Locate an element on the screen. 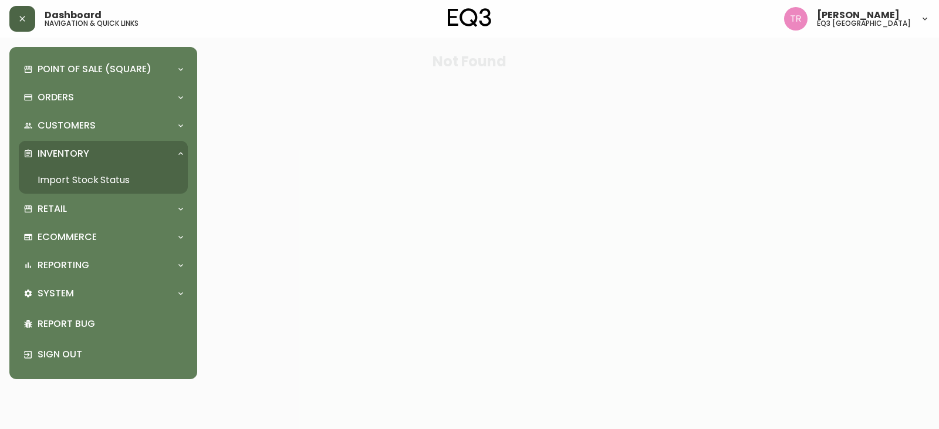 This screenshot has height=429, width=939. p: Customers is located at coordinates (66, 126).